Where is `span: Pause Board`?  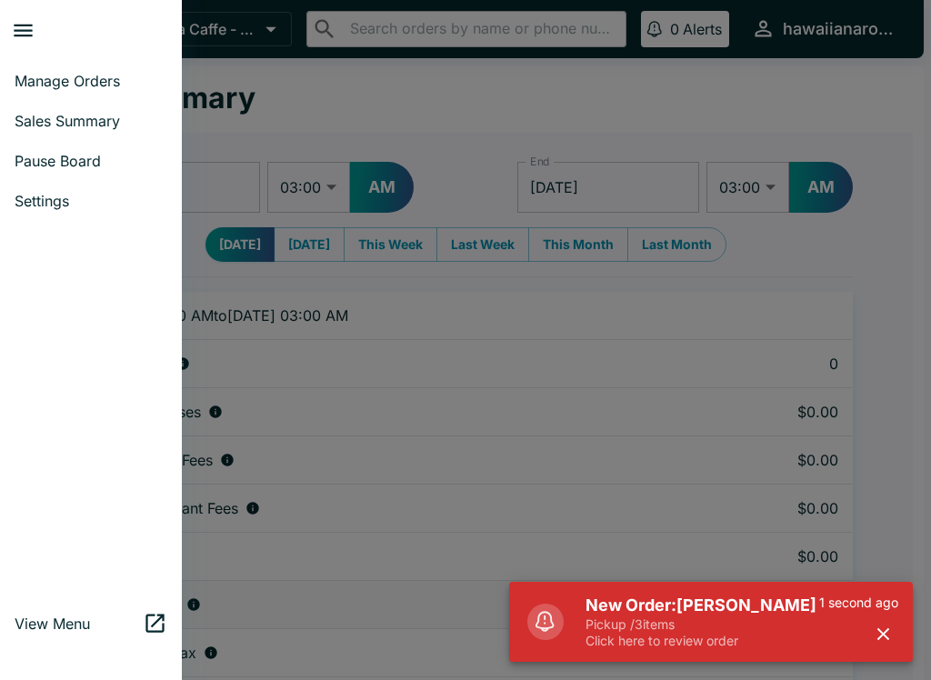 span: Pause Board is located at coordinates (91, 161).